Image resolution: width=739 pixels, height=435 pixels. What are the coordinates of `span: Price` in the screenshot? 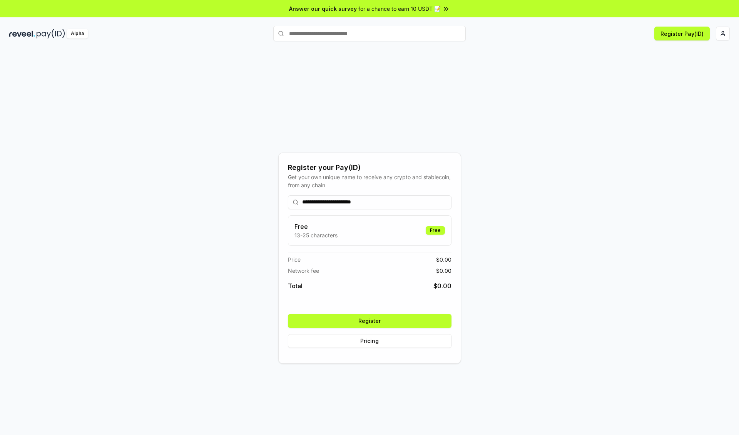 It's located at (294, 259).